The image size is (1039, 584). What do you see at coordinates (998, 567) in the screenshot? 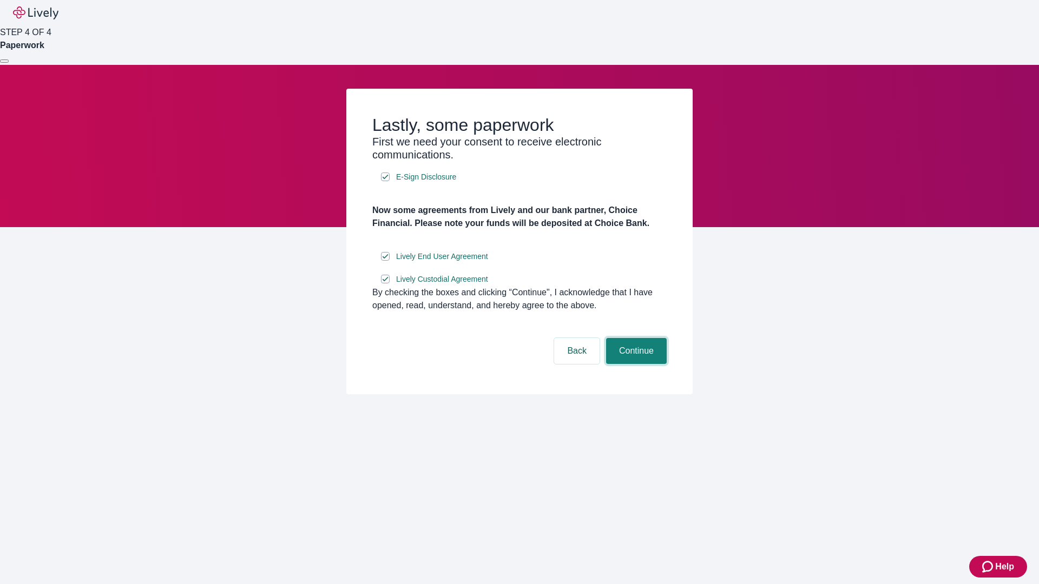
I see `button: Zendesk support iconHelp` at bounding box center [998, 567].